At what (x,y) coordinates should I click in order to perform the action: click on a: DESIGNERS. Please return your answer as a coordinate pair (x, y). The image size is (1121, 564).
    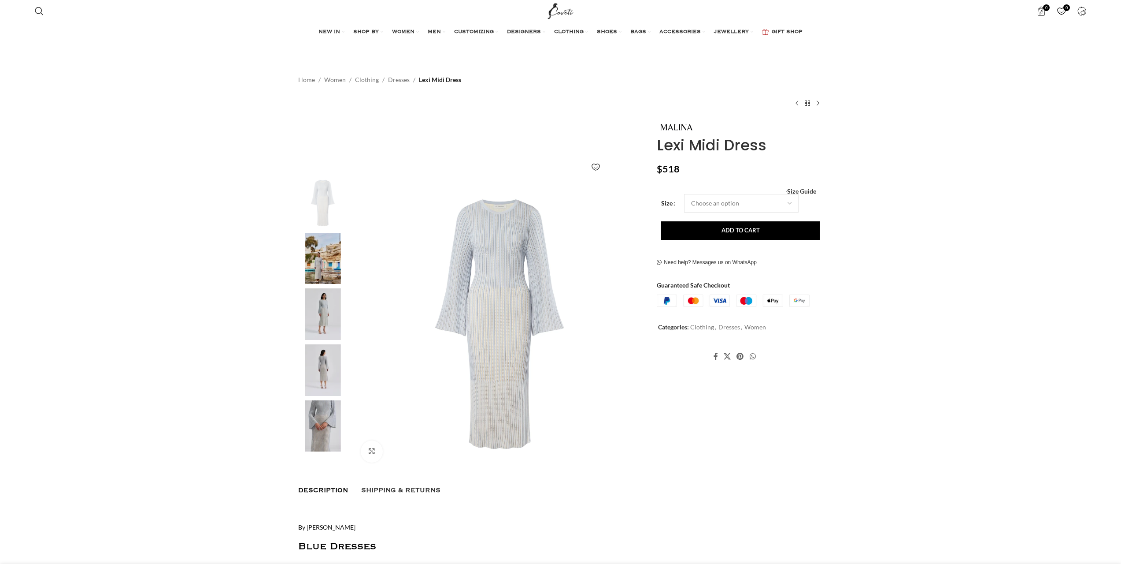
    Looking at the image, I should click on (526, 32).